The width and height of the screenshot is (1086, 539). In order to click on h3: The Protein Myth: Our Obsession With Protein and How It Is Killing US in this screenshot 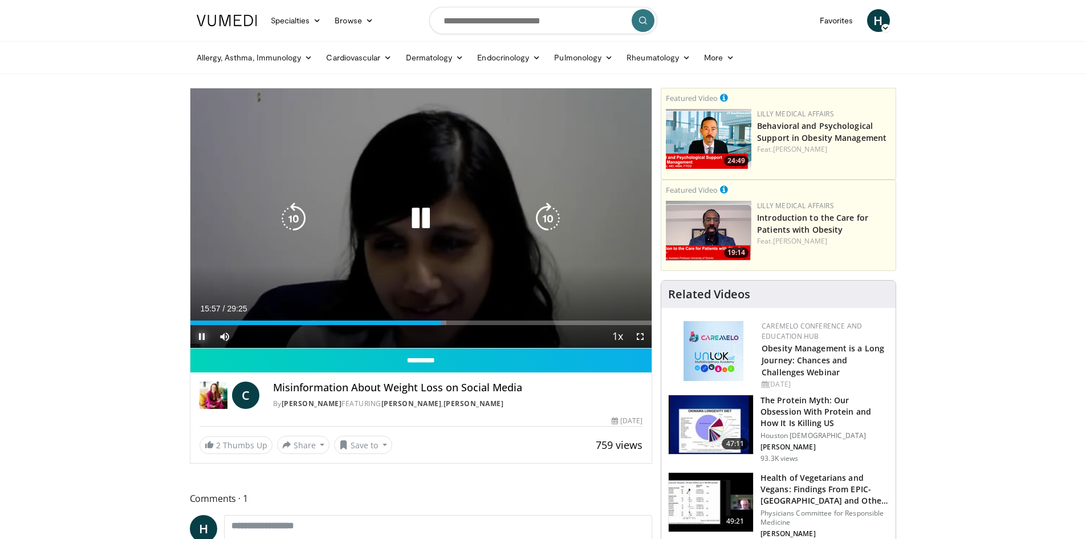, I will do `click(825, 412)`.